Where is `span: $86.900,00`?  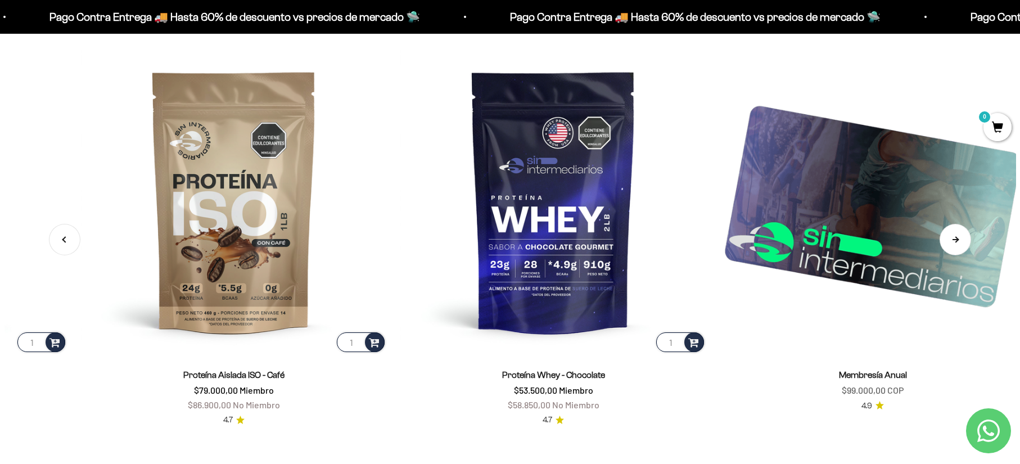 span: $86.900,00 is located at coordinates (209, 404).